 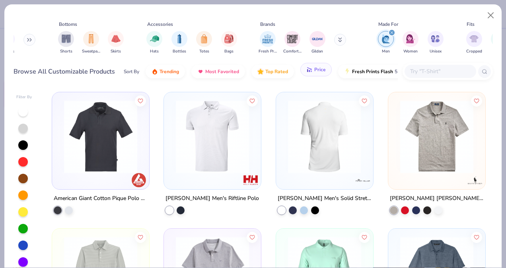 What do you see at coordinates (435, 51) in the screenshot?
I see `span: Unisex` at bounding box center [435, 51].